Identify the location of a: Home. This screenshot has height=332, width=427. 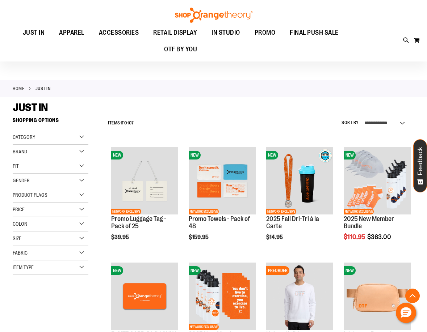
(18, 89).